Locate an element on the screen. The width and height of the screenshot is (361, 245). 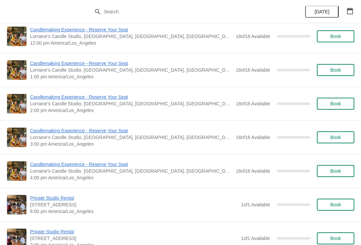
span: 12:00 pm America/Los_Angeles is located at coordinates (131, 43).